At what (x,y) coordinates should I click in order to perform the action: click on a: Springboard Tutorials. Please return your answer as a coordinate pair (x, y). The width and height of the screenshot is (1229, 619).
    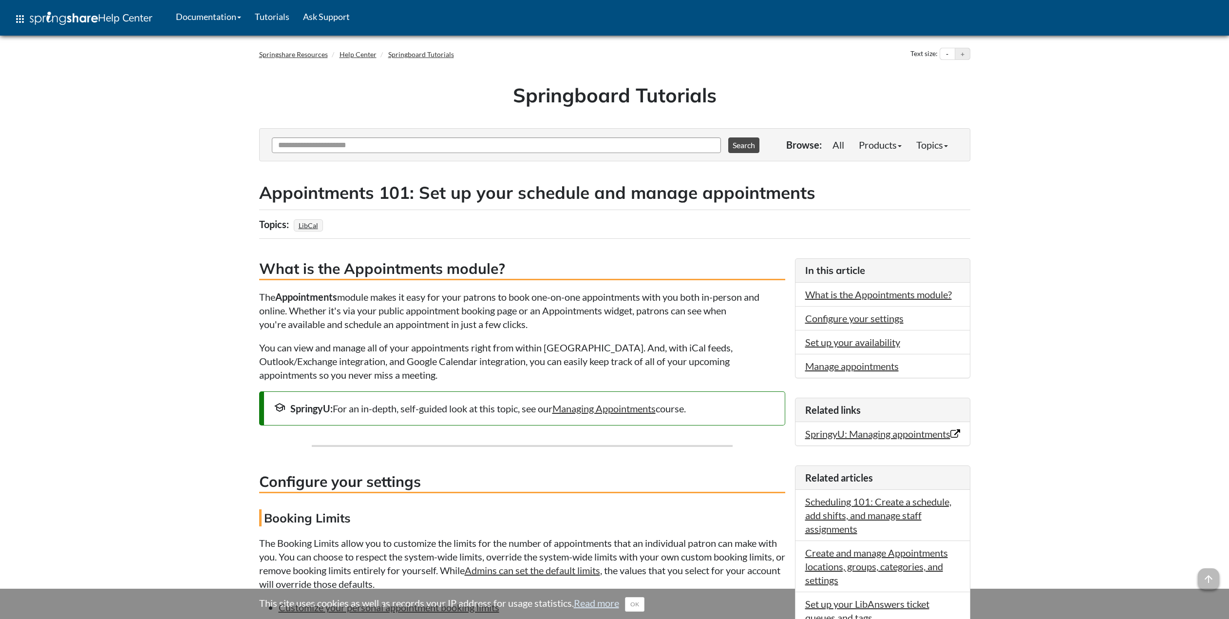
    Looking at the image, I should click on (421, 54).